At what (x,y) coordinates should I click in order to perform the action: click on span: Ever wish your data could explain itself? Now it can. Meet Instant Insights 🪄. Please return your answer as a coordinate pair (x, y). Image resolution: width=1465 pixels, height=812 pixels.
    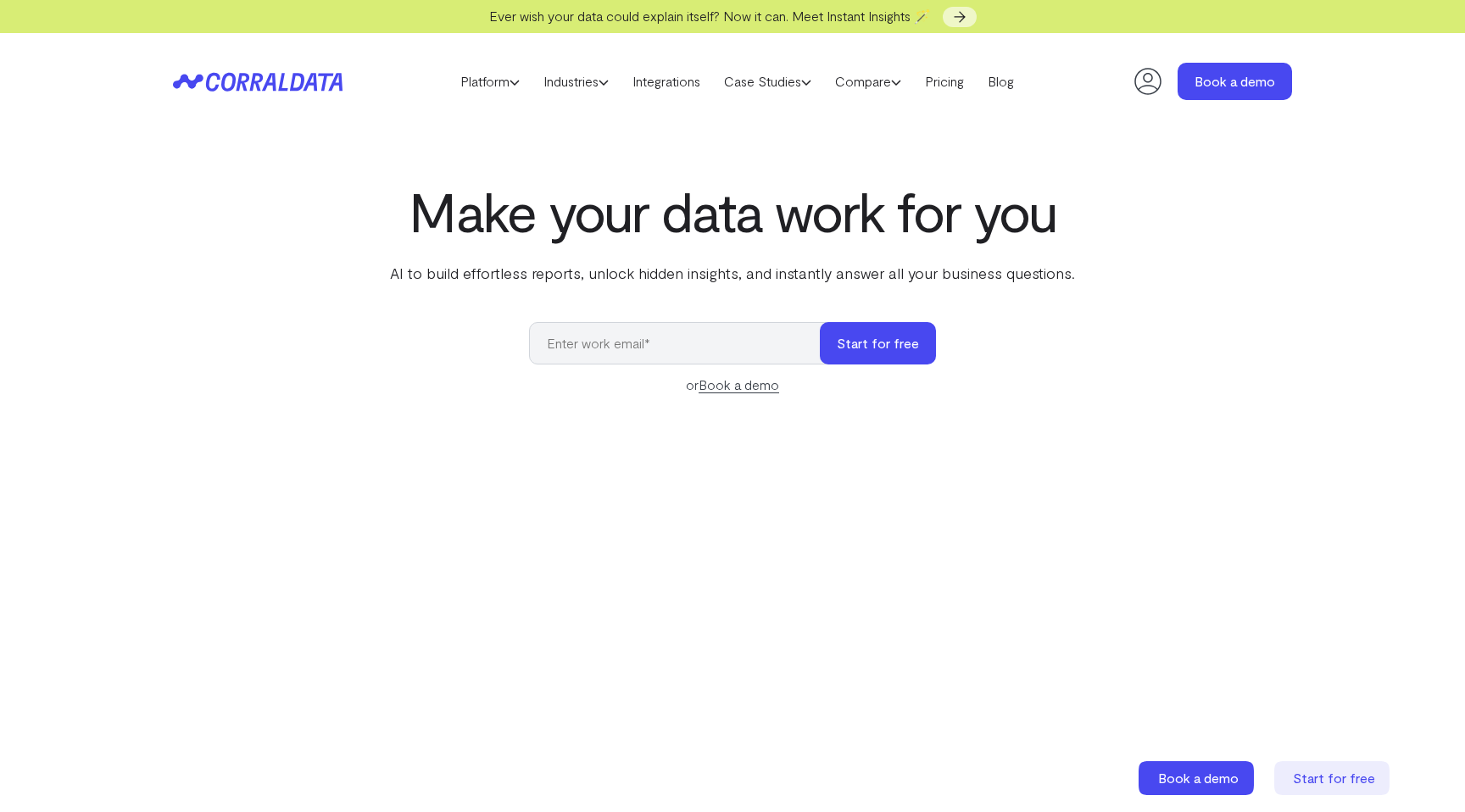
    Looking at the image, I should click on (710, 15).